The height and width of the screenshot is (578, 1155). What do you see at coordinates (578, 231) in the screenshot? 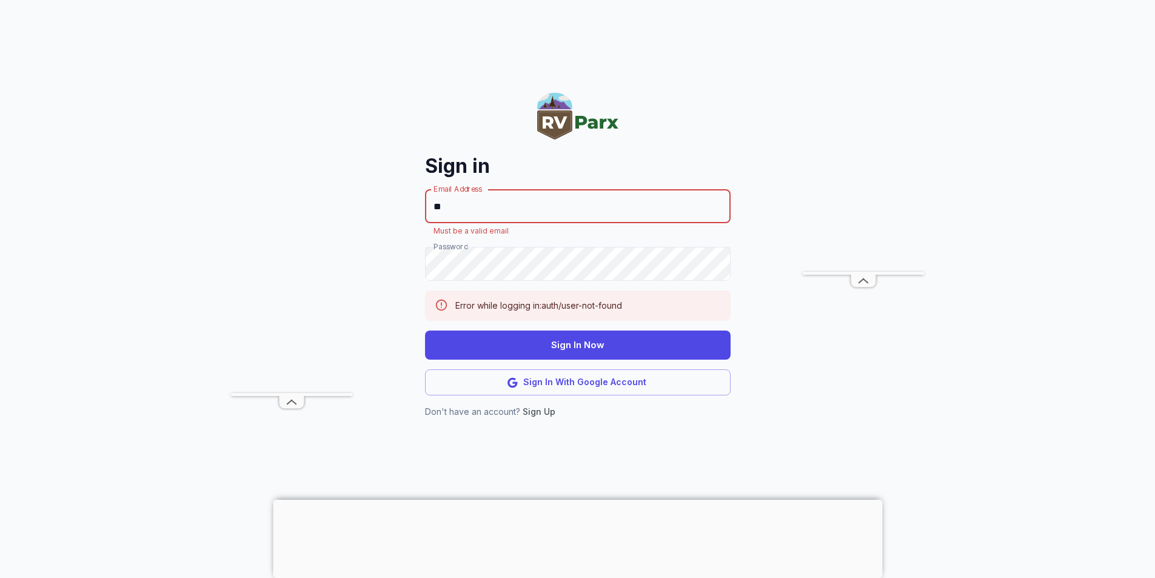
I see `p: Must be a valid email` at bounding box center [578, 231].